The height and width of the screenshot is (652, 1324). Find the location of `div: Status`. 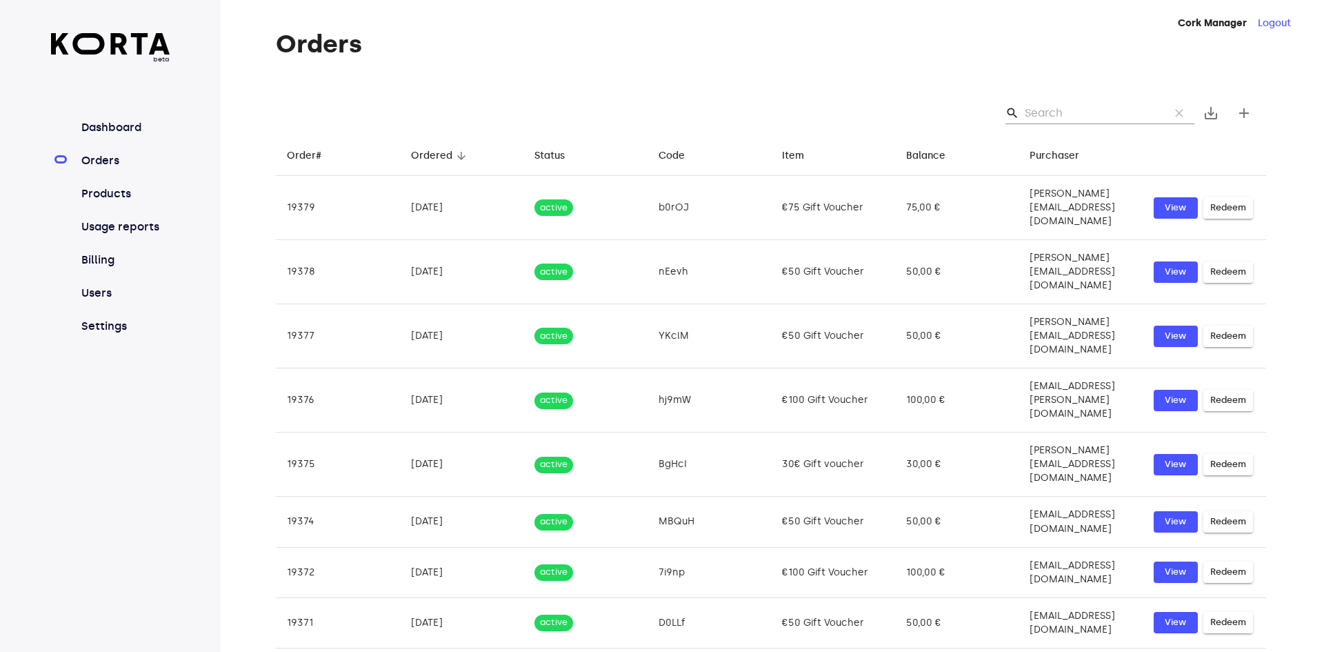

div: Status is located at coordinates (550, 156).